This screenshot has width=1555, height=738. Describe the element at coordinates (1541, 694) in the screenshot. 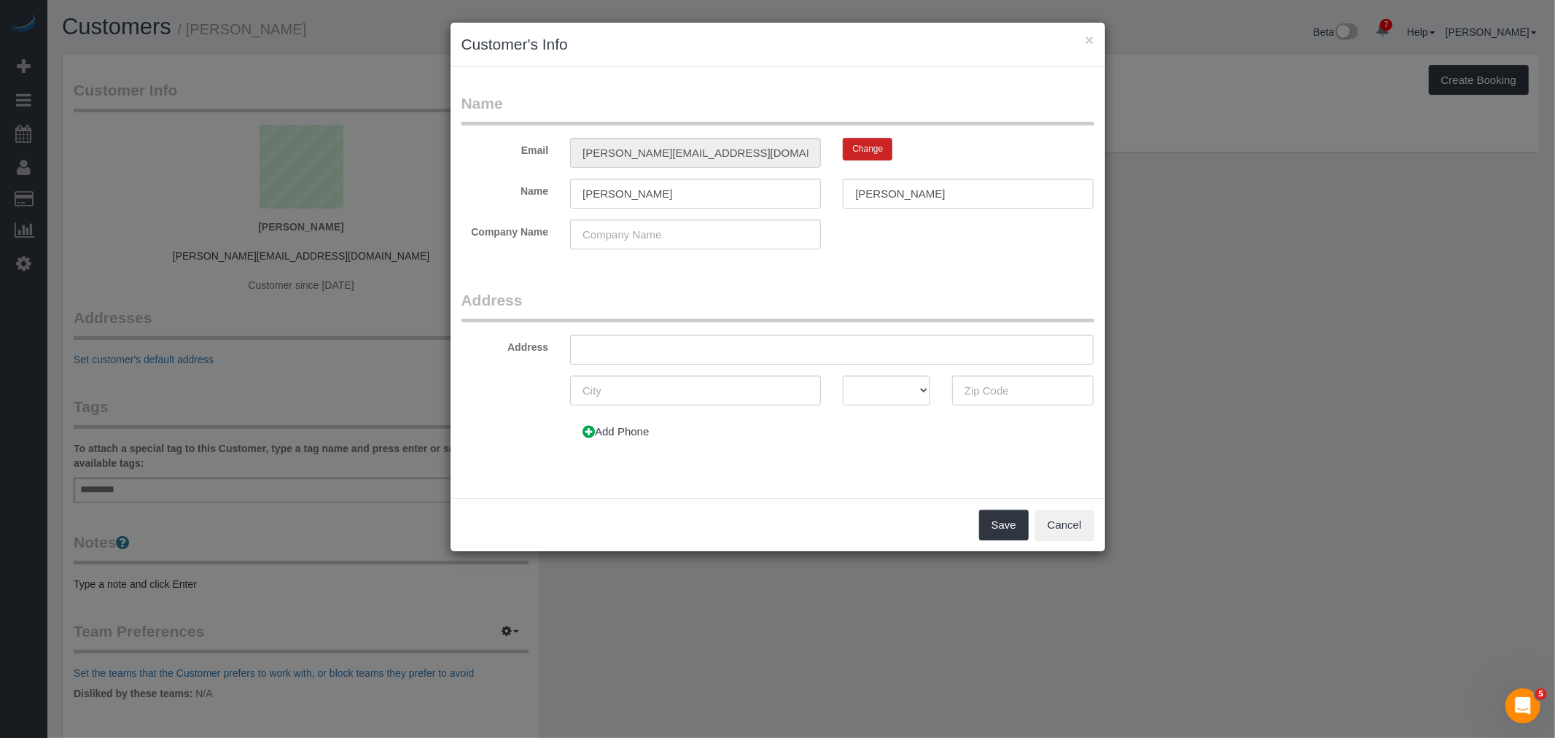

I see `span: 5` at that location.